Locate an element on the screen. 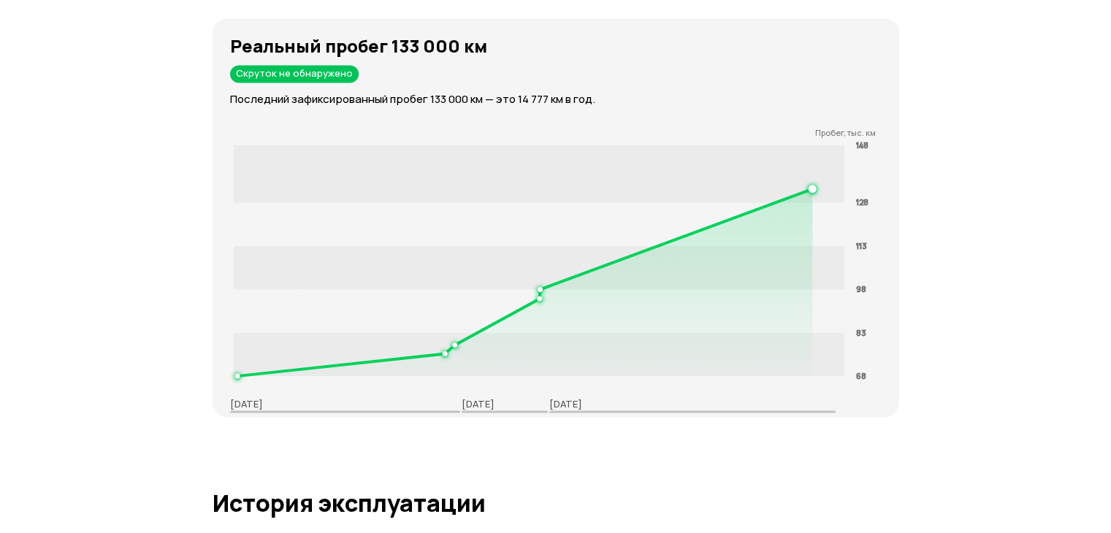 The height and width of the screenshot is (533, 1111). h1: История эксплуатации is located at coordinates (556, 503).